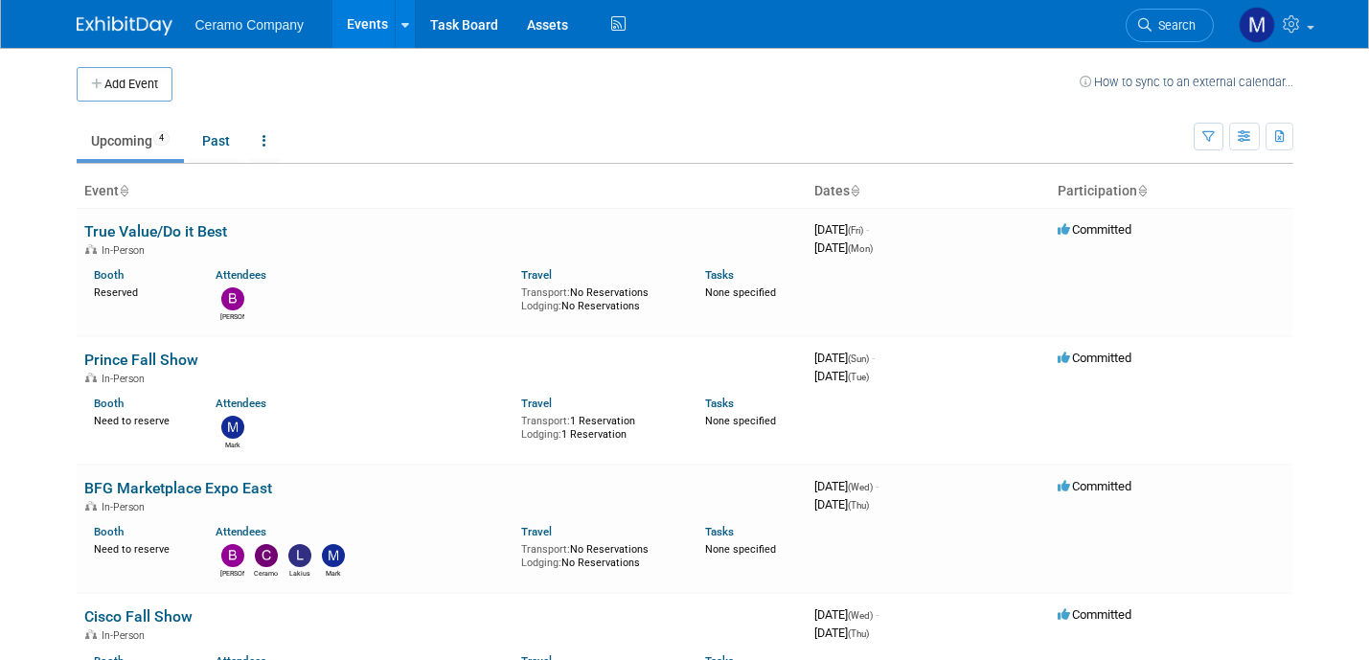  What do you see at coordinates (130, 141) in the screenshot?
I see `a: Upcoming4` at bounding box center [130, 141].